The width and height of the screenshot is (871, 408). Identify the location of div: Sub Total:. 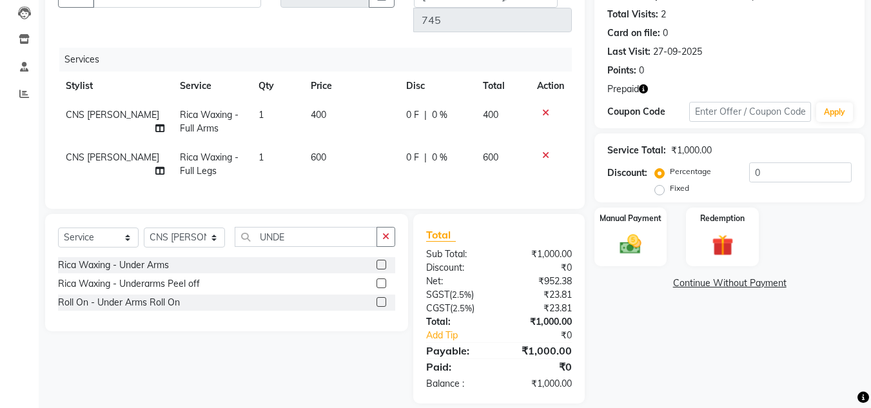
(458, 254).